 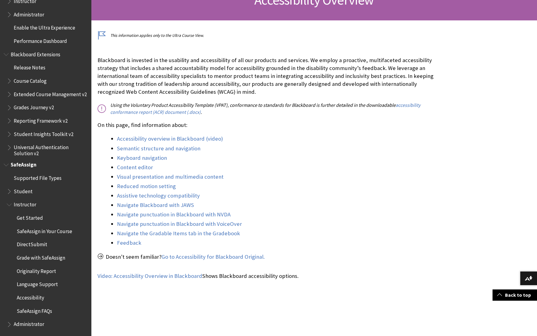 What do you see at coordinates (46, 103) in the screenshot?
I see `nav: Book outline for Blackboard Extensions` at bounding box center [46, 103].